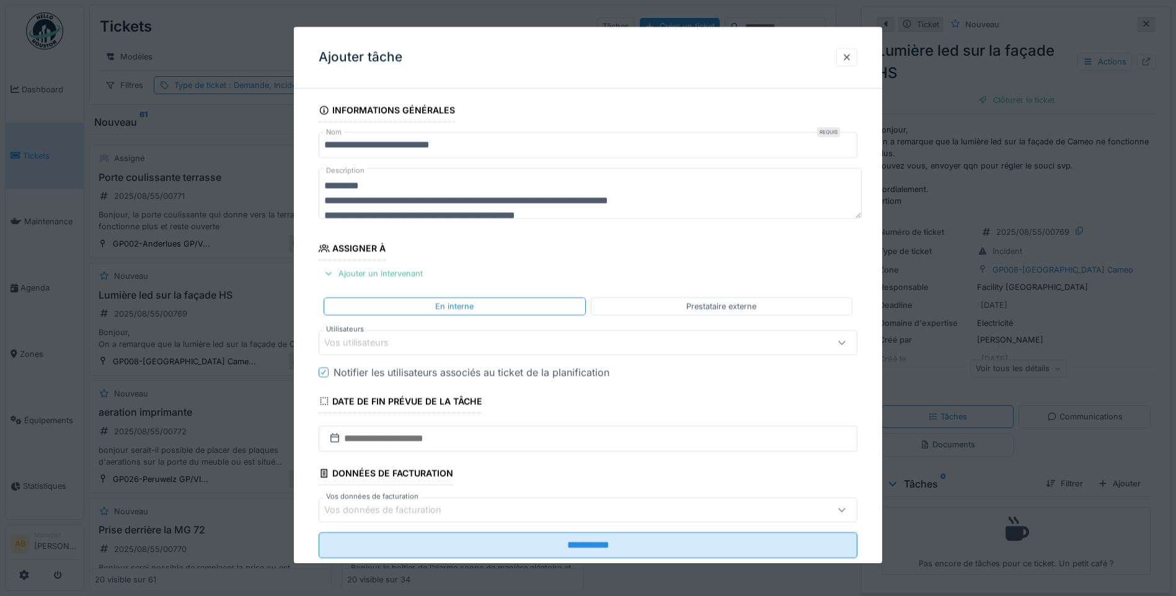 The width and height of the screenshot is (1176, 596). I want to click on div: Données de facturation, so click(385, 475).